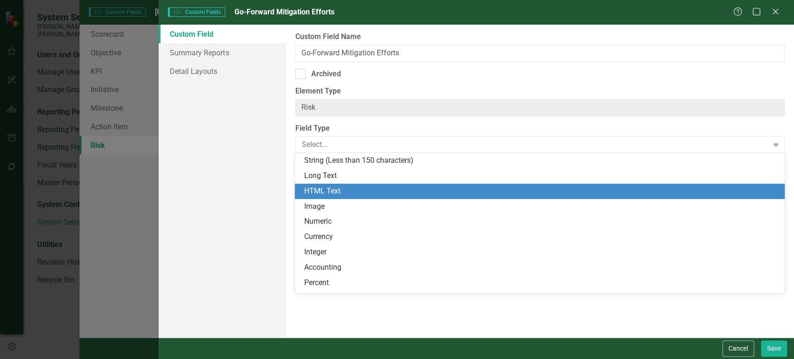 The image size is (794, 359). What do you see at coordinates (326, 74) in the screenshot?
I see `div: Archived` at bounding box center [326, 74].